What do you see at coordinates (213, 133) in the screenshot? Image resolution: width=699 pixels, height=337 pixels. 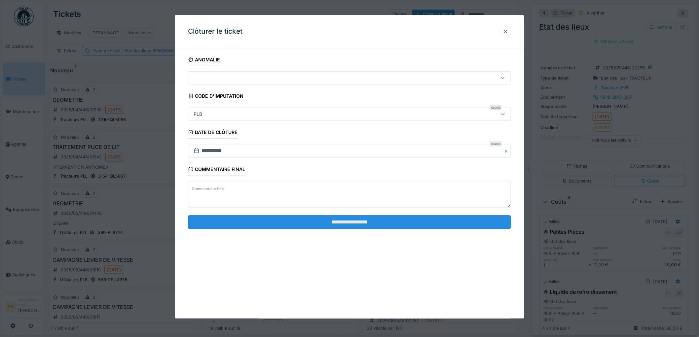 I see `div: Date de clôture` at bounding box center [213, 133].